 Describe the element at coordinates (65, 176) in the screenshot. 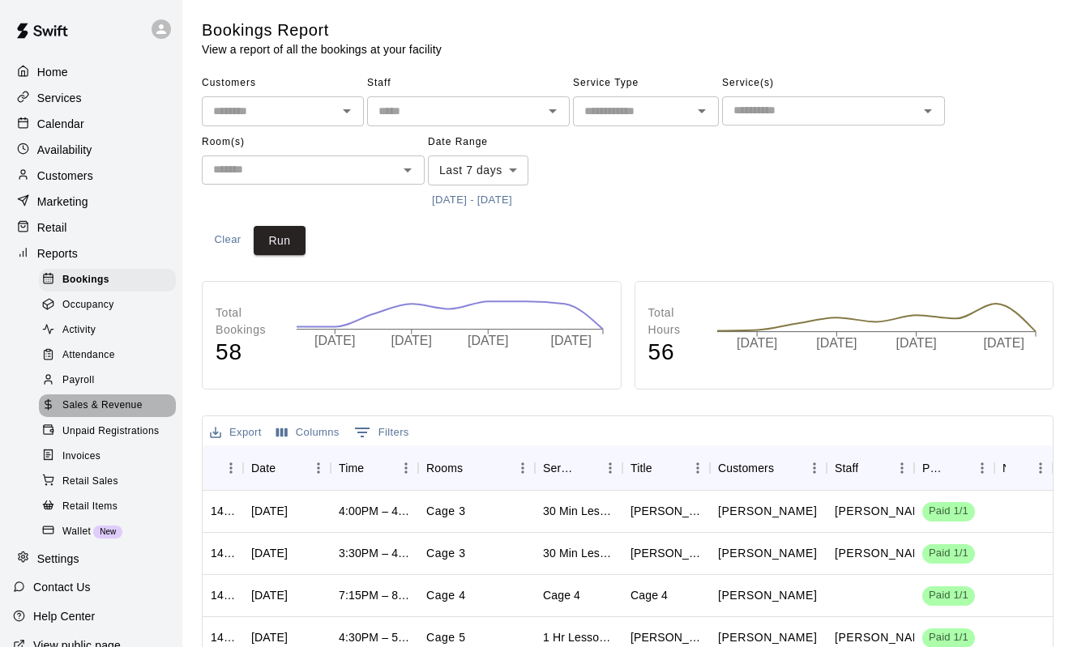

I see `p: Customers` at that location.